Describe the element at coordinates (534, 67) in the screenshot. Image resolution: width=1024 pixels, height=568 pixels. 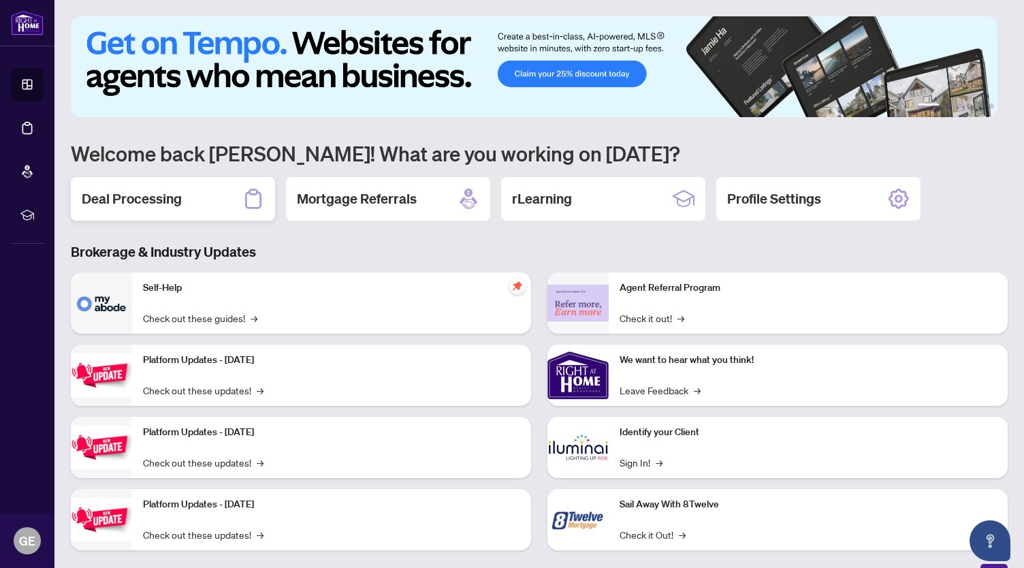
I see `img: Slide 0` at that location.